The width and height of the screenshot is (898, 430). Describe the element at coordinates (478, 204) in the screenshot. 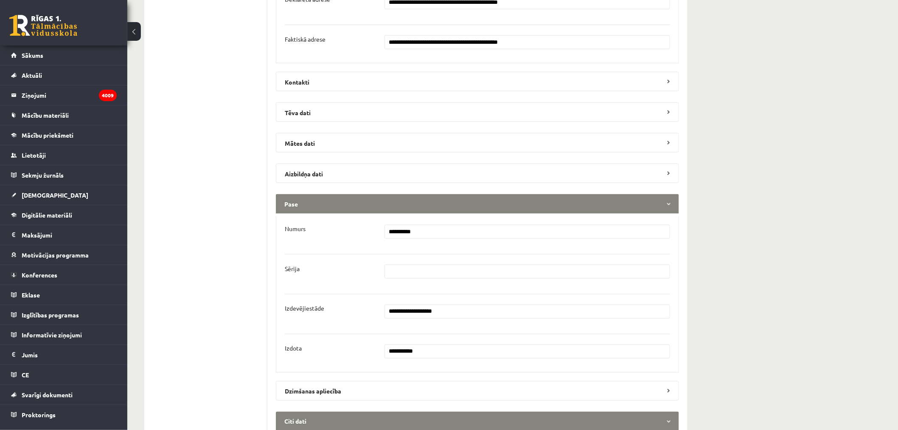

I see `legend: Pase` at that location.